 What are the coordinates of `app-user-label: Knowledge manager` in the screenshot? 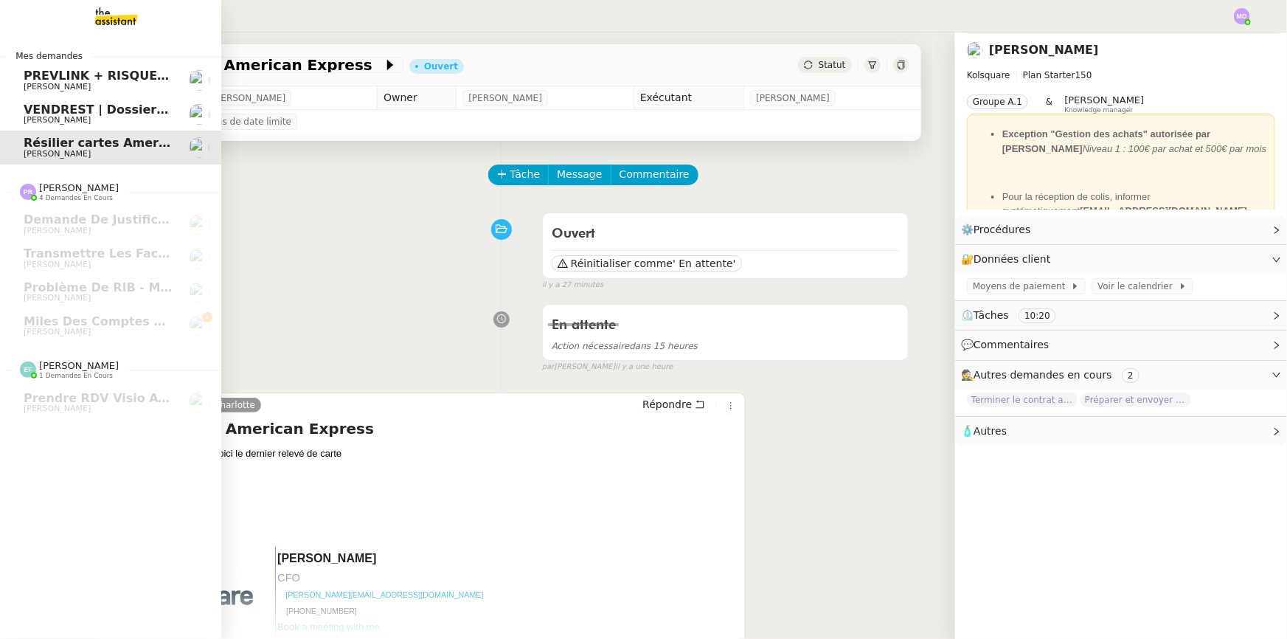 It's located at (1105, 104).